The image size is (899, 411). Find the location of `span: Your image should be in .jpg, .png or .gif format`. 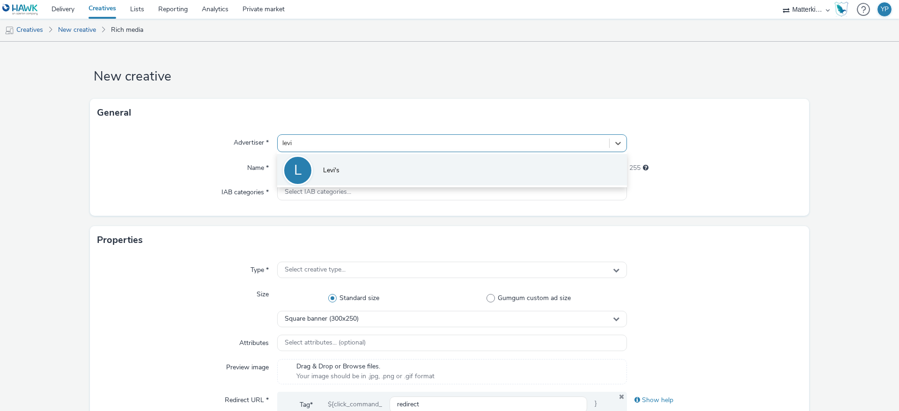

span: Your image should be in .jpg, .png or .gif format is located at coordinates (365, 376).